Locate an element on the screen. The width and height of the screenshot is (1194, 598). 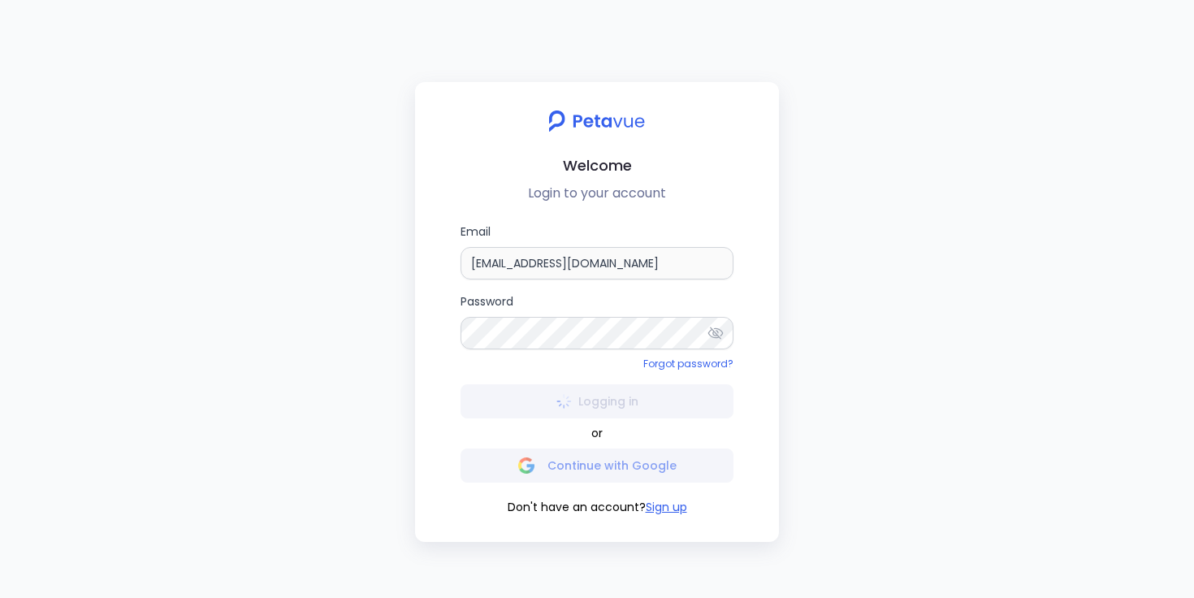
h2: Welcome is located at coordinates (597, 165).